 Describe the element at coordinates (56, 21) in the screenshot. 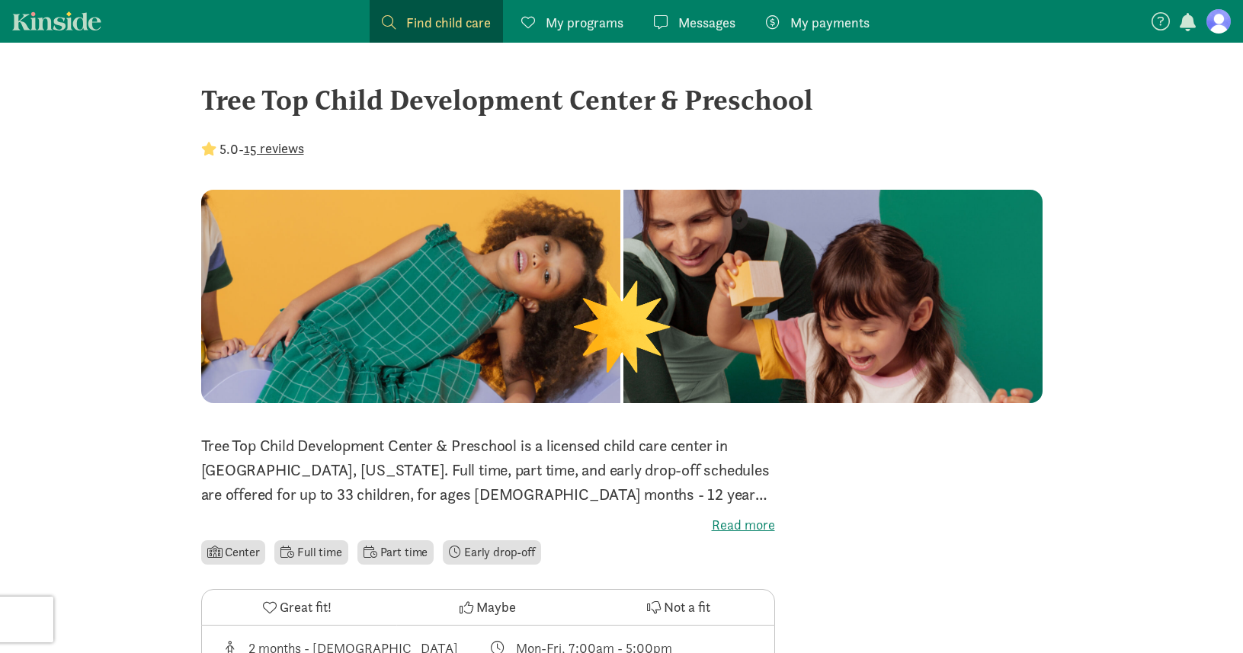

I see `a: Kinside` at that location.